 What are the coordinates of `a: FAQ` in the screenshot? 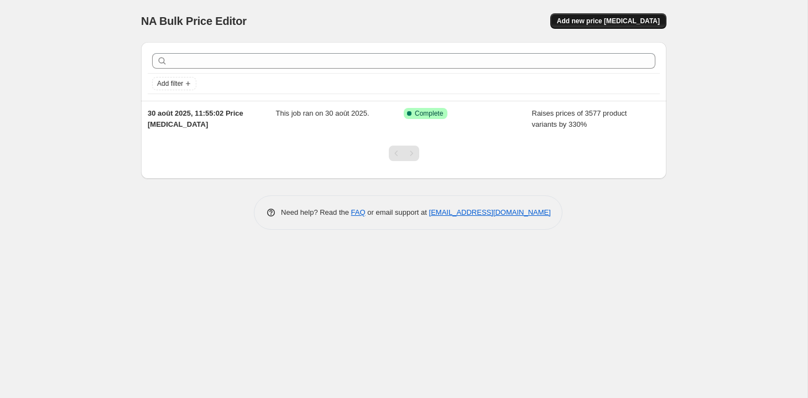 It's located at (359, 212).